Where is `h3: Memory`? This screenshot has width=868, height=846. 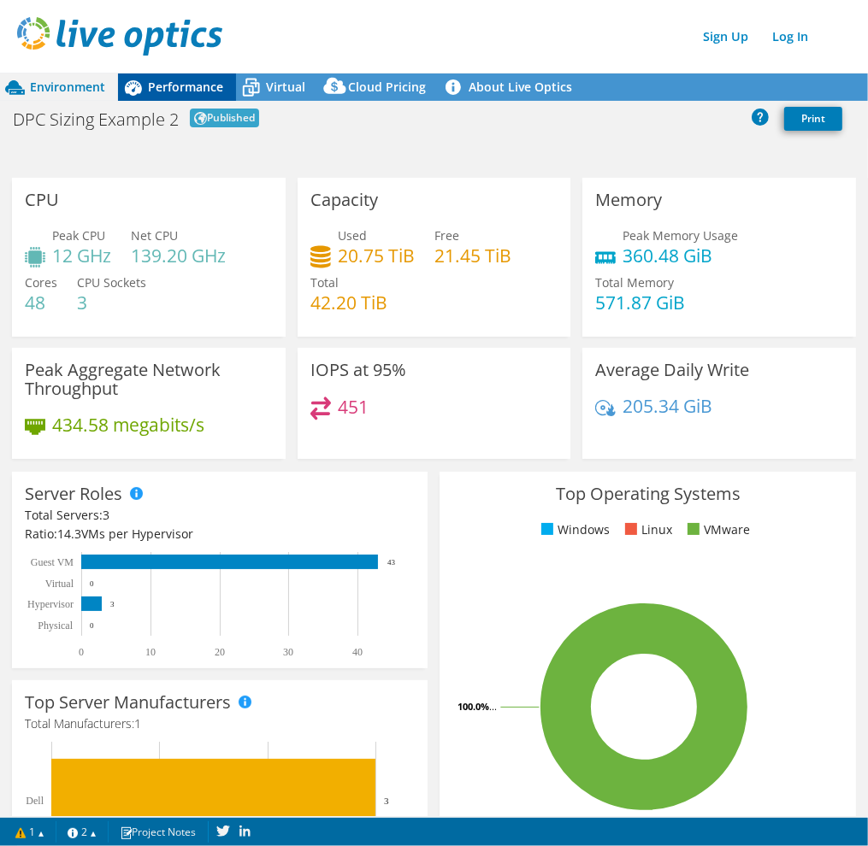 h3: Memory is located at coordinates (628, 200).